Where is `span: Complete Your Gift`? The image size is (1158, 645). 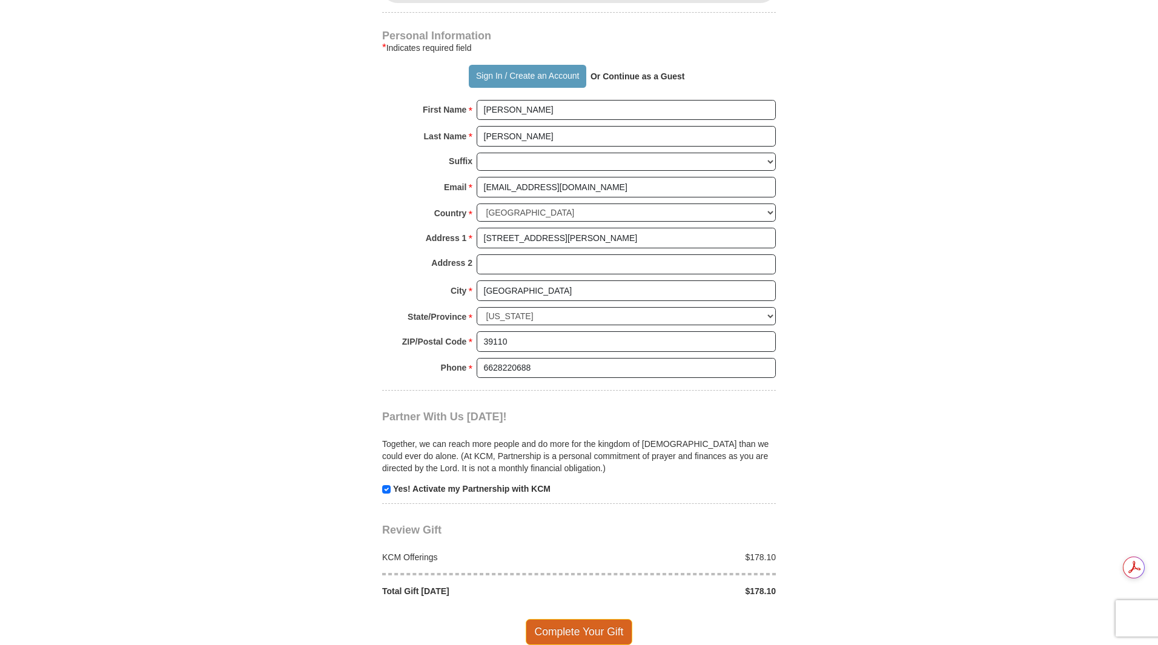 span: Complete Your Gift is located at coordinates (579, 632).